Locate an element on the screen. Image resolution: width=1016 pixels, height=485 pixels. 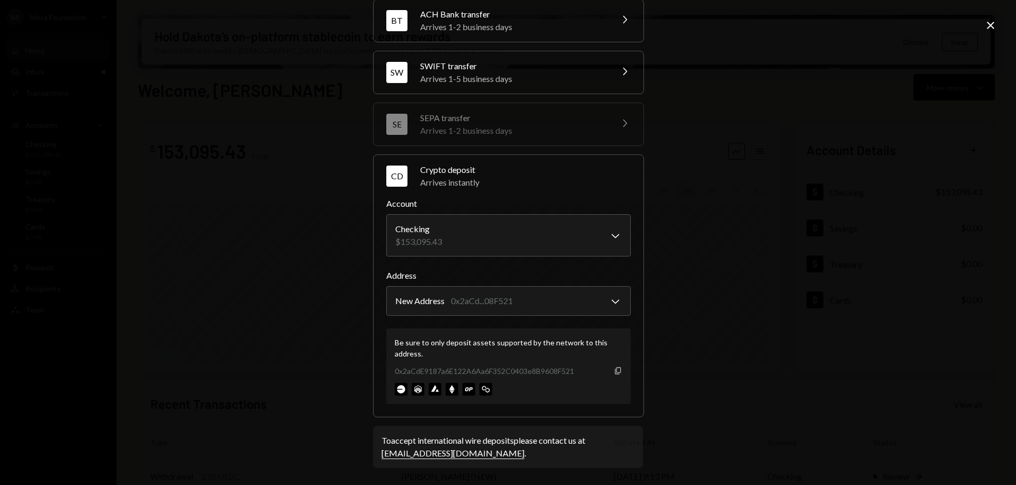
img: ethereum-mainnet is located at coordinates (452, 389).